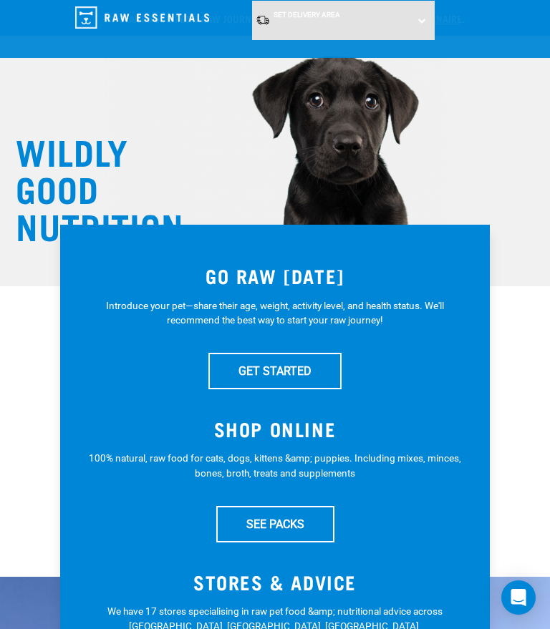 The height and width of the screenshot is (629, 550). Describe the element at coordinates (263, 20) in the screenshot. I see `img: van-moving.png` at that location.